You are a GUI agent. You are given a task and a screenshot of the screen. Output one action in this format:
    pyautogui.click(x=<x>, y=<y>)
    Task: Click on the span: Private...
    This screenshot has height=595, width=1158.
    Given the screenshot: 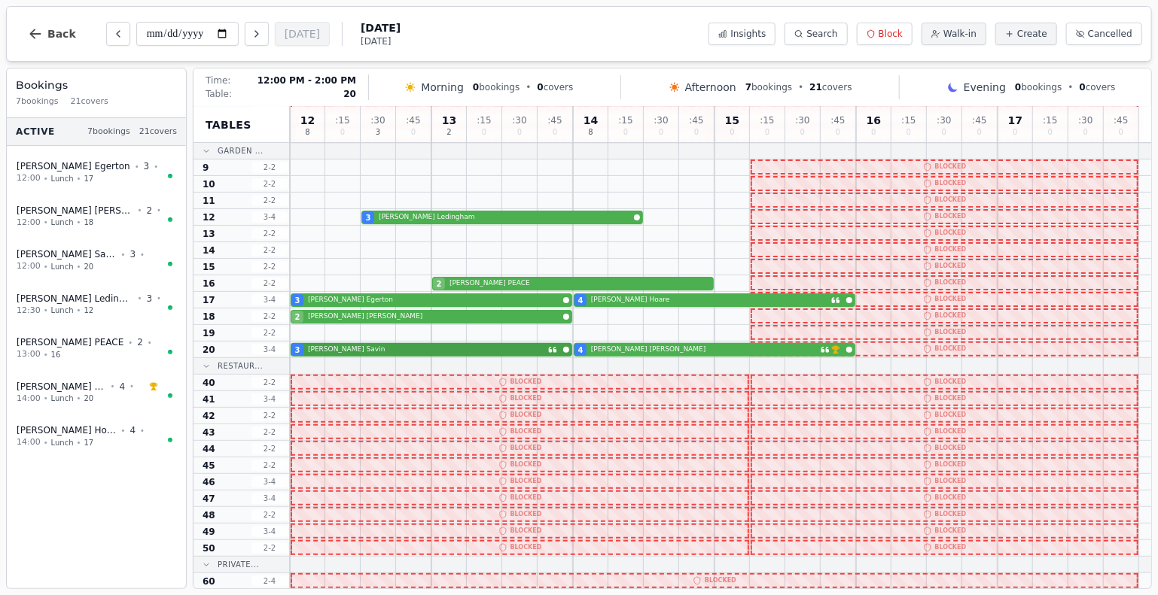 What is the action you would take?
    pyautogui.click(x=238, y=565)
    